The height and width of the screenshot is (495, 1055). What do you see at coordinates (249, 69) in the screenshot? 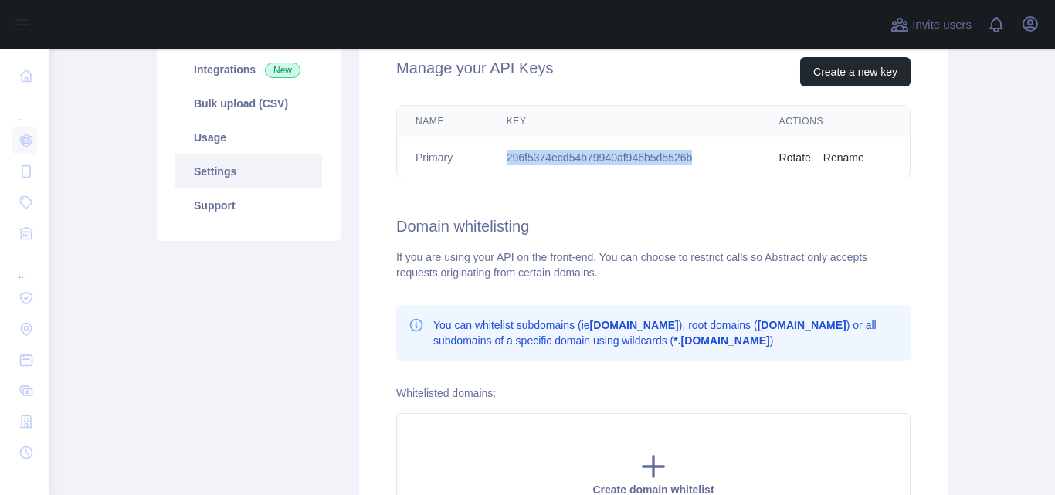
I see `a: Integrations New` at bounding box center [249, 69].